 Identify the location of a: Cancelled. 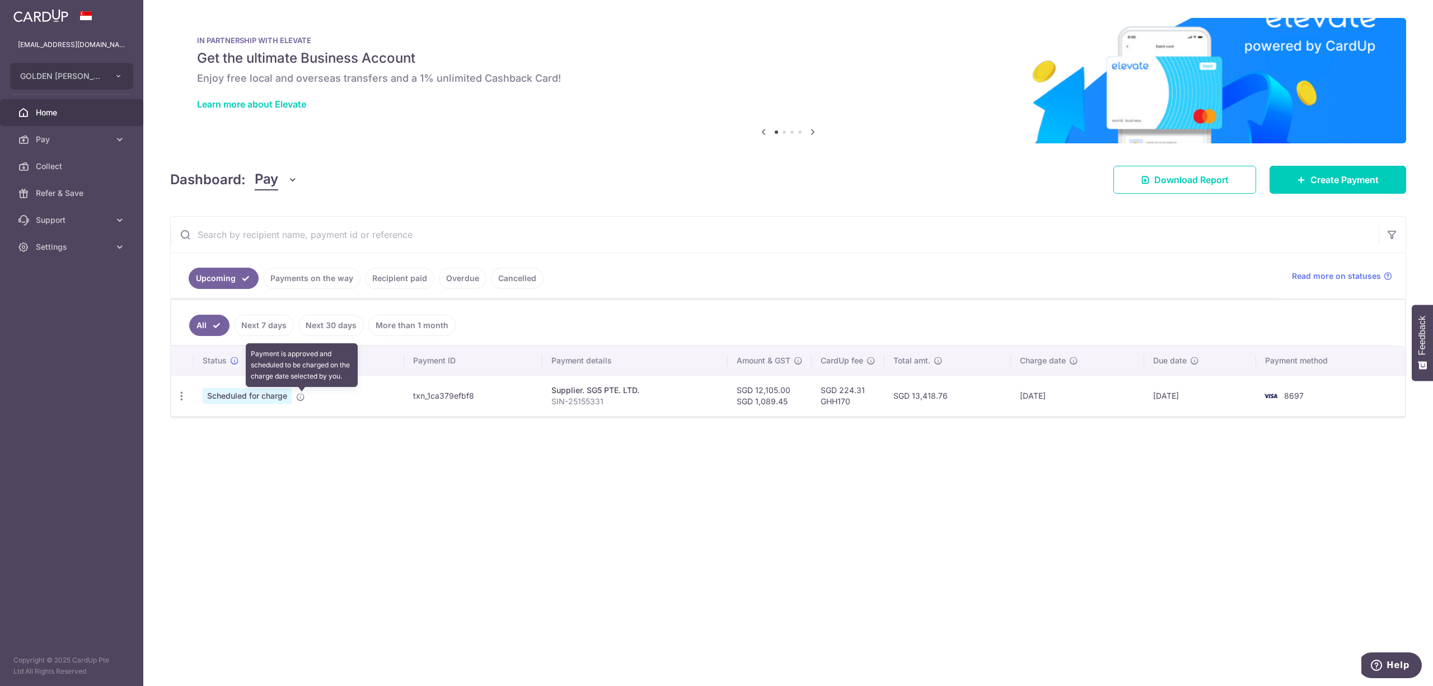
(517, 278).